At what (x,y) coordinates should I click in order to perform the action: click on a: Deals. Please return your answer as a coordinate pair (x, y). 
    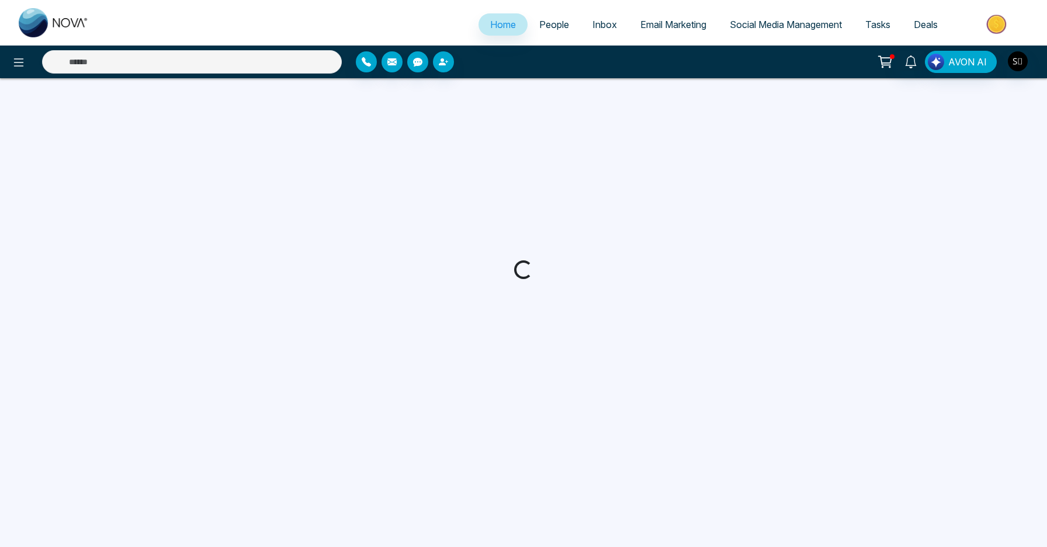
    Looking at the image, I should click on (925, 25).